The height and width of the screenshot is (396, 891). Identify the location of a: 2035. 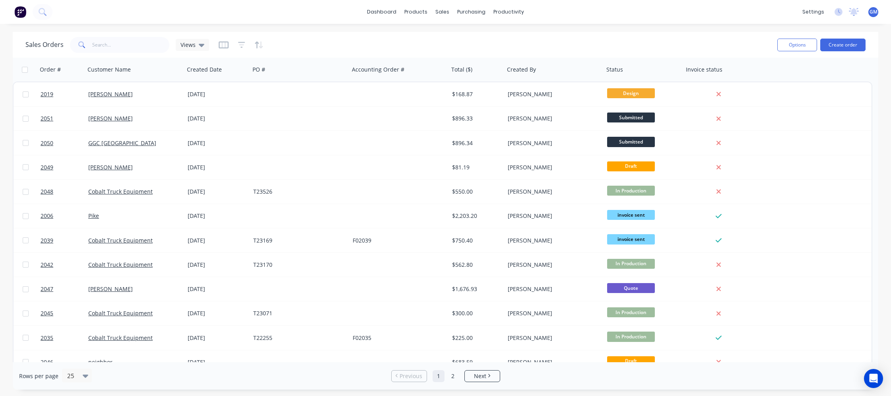
(64, 338).